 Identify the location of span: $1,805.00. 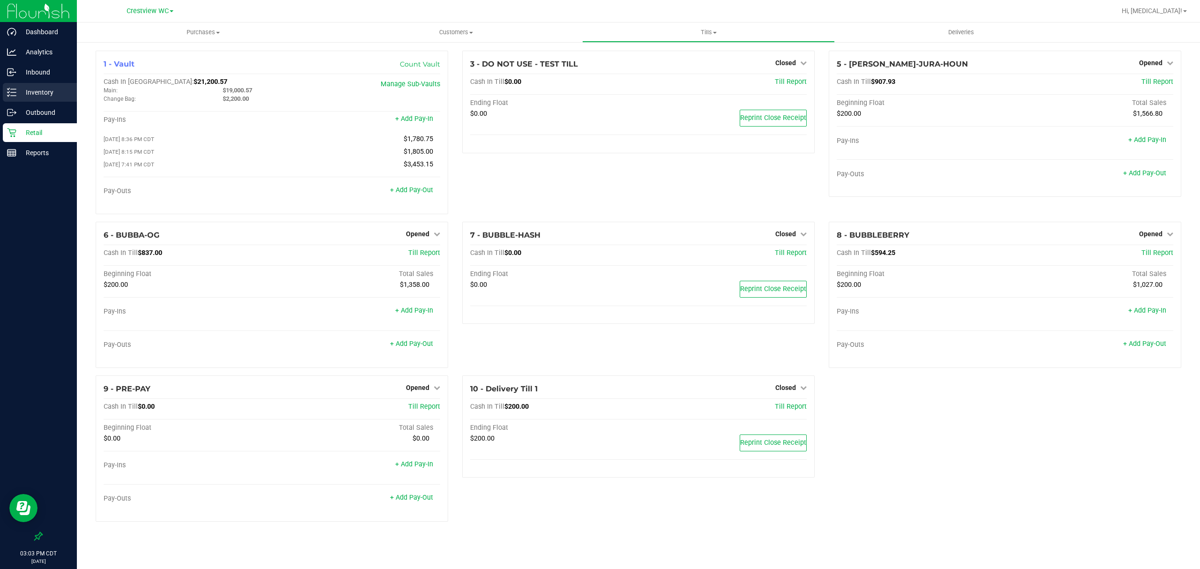
(418, 151).